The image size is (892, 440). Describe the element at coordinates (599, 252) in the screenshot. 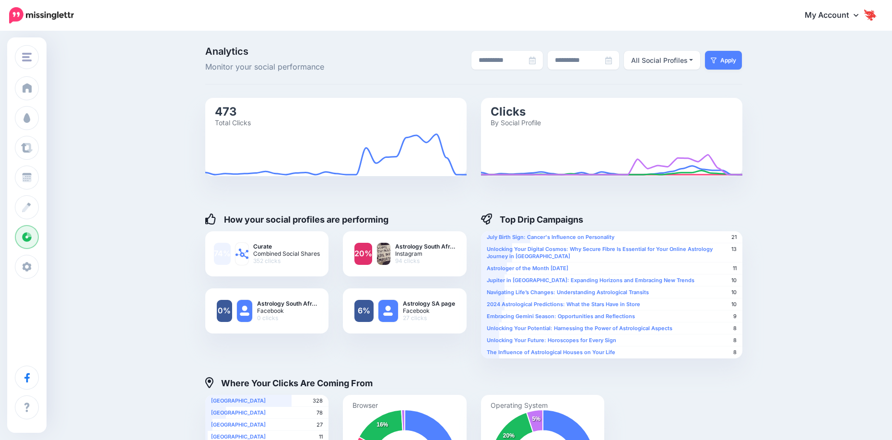

I see `b: Unlocking Your Digital Cosmos: Why Secure Fibre Is Essential for Your Online Astrology Journey in...` at that location.